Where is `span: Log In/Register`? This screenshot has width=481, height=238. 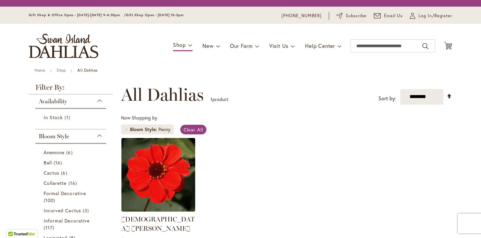
span: Log In/Register is located at coordinates (435, 16).